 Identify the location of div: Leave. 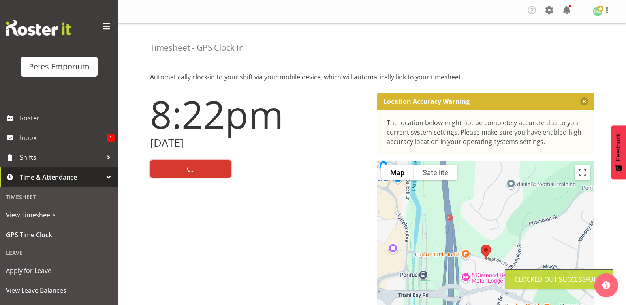
(59, 253).